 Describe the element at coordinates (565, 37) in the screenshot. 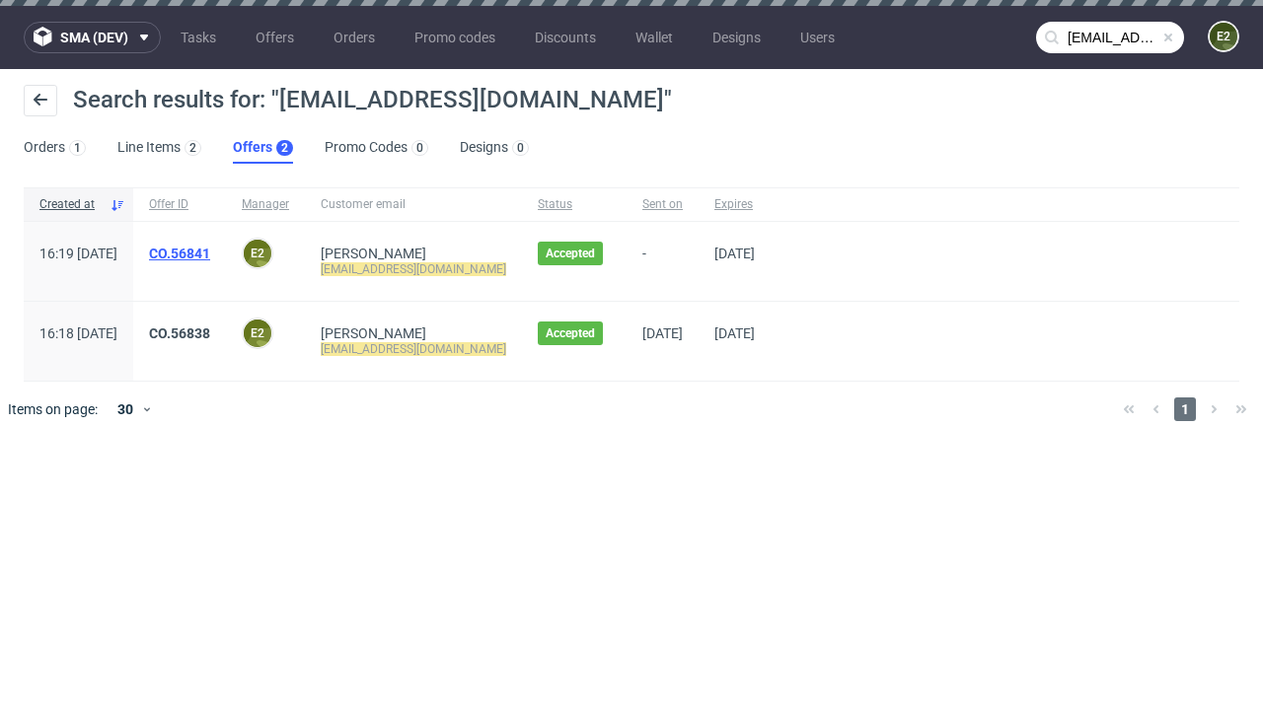

I see `a: Discounts` at that location.